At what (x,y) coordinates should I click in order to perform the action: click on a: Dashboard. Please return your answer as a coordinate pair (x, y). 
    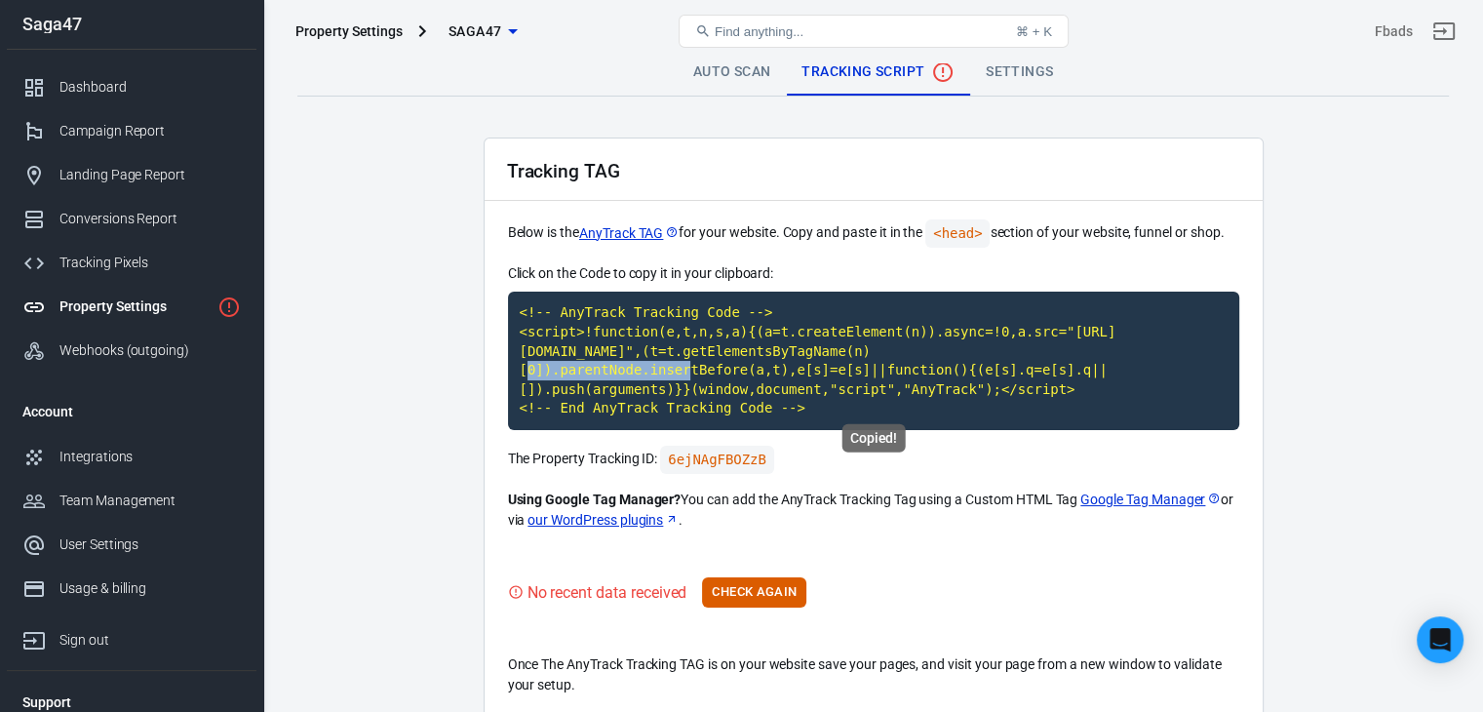
    Looking at the image, I should click on (132, 87).